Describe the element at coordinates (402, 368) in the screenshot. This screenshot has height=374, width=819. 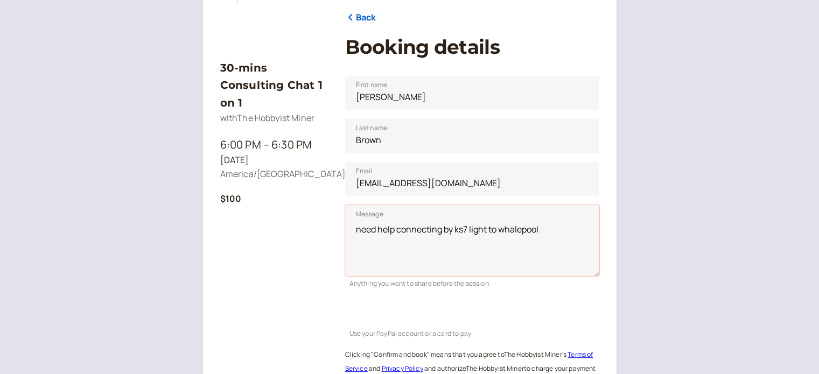
I see `a: Privacy Policy` at that location.